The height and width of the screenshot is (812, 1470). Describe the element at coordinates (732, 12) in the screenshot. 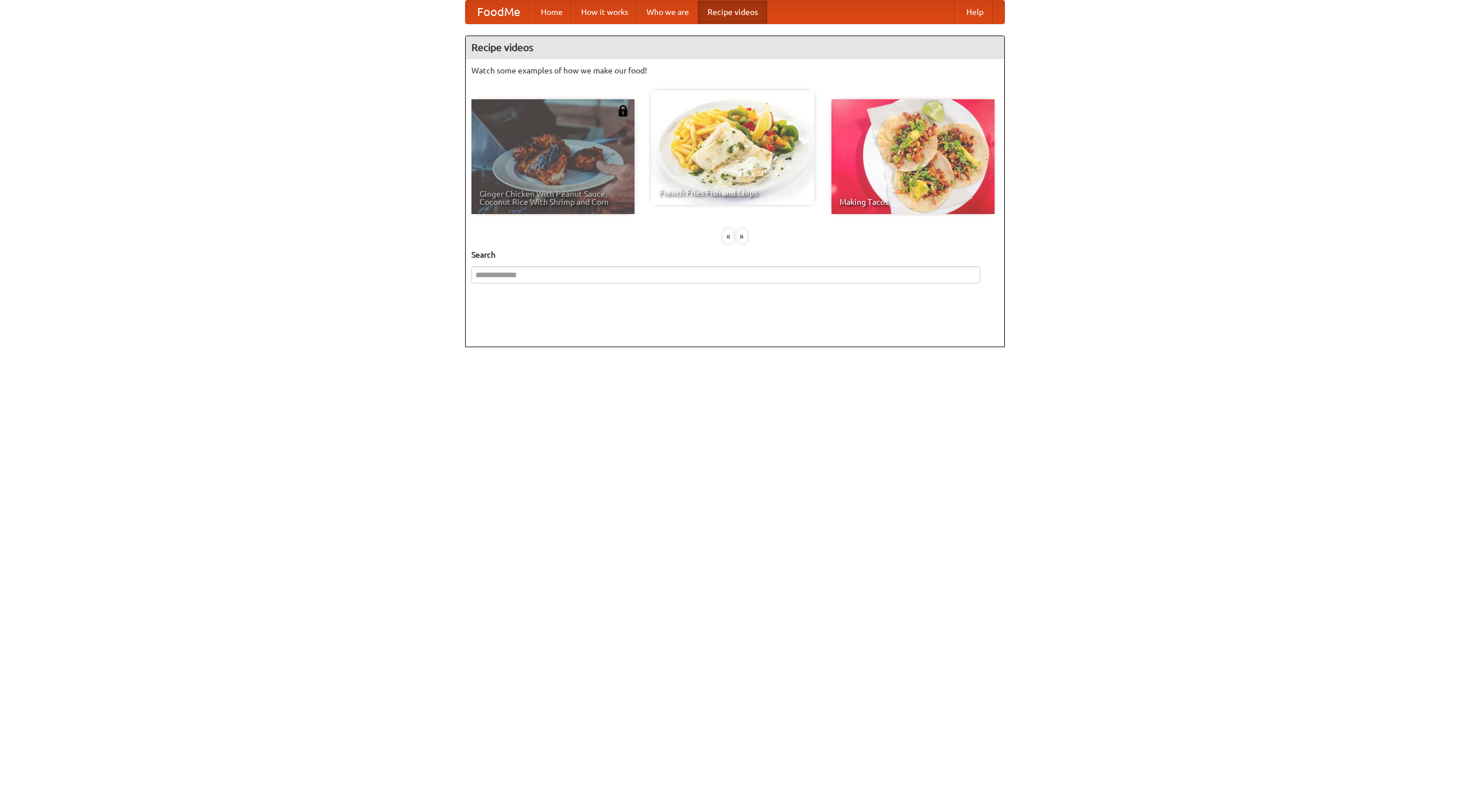

I see `a: Recipe videos` at that location.